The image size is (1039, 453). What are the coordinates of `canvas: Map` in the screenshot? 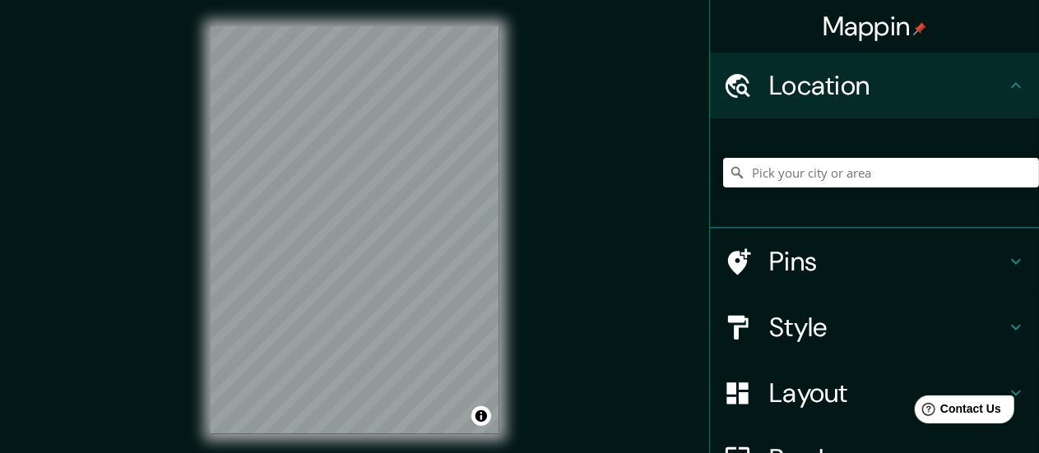 It's located at (355, 230).